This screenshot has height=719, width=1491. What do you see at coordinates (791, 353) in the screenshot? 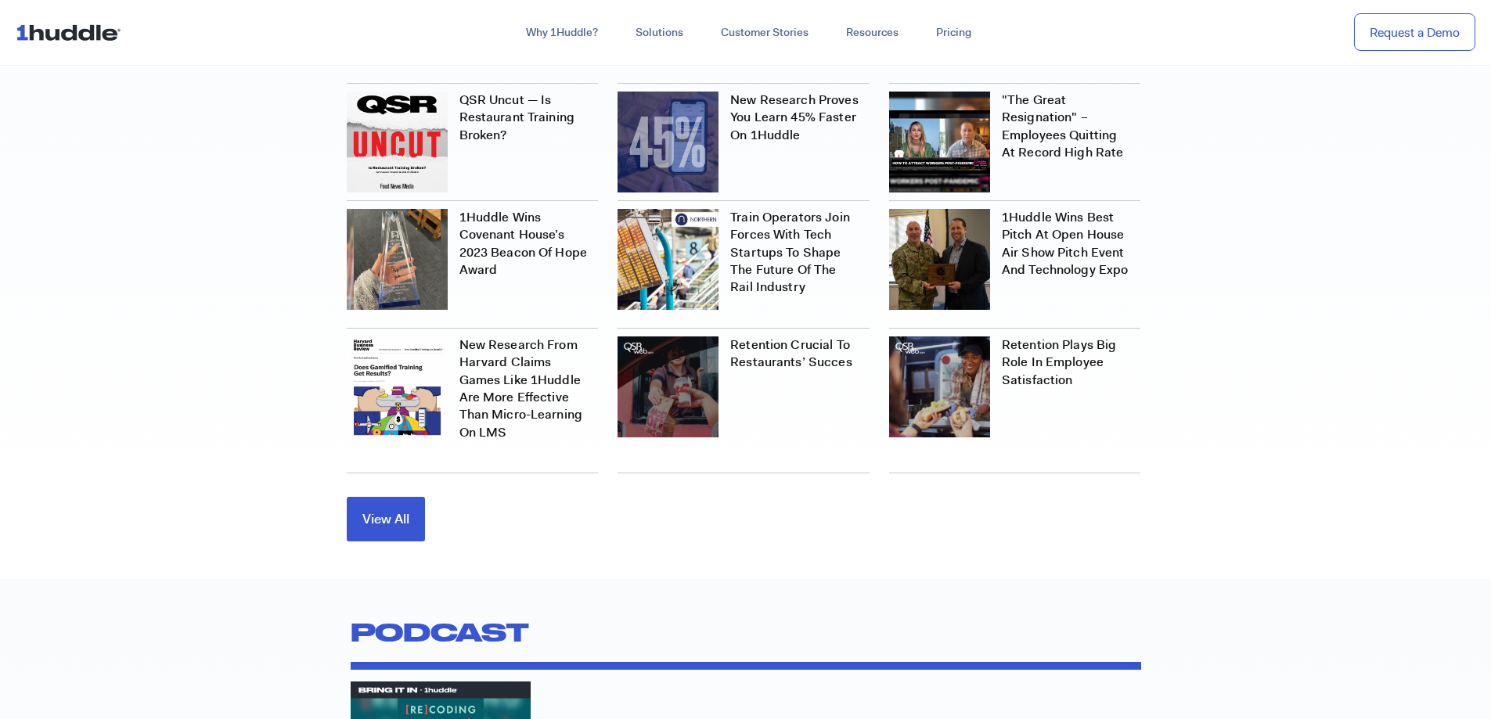
I see `a: Retention Crucial to Restaurants’ Succes` at bounding box center [791, 353].